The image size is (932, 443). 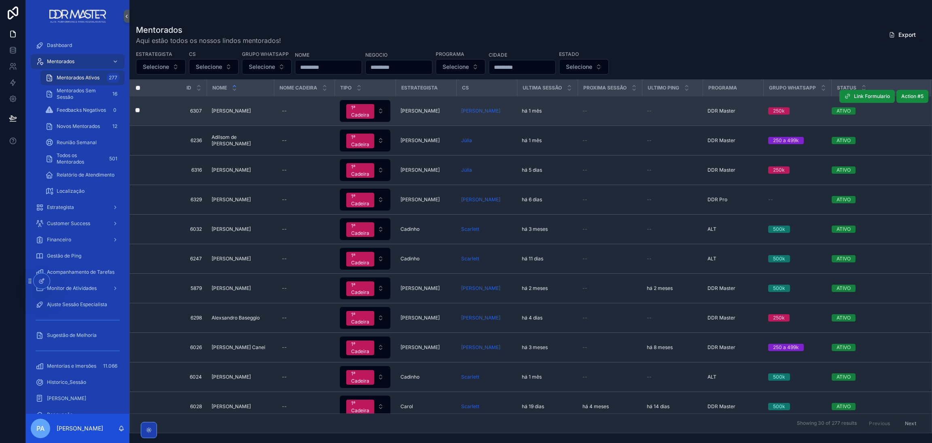 I want to click on span: Acompanhamento de Tarefas, so click(x=80, y=272).